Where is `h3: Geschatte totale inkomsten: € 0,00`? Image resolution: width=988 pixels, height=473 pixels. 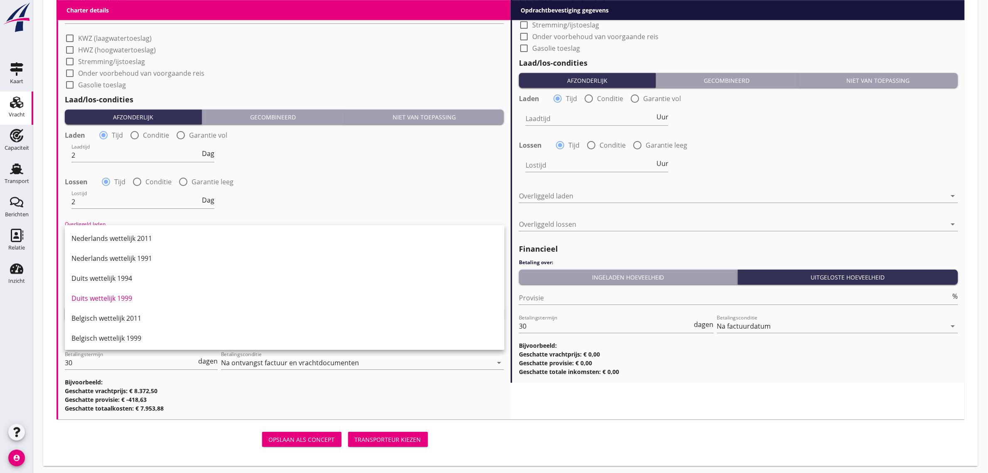
h3: Geschatte totale inkomsten: € 0,00 is located at coordinates (739, 371).